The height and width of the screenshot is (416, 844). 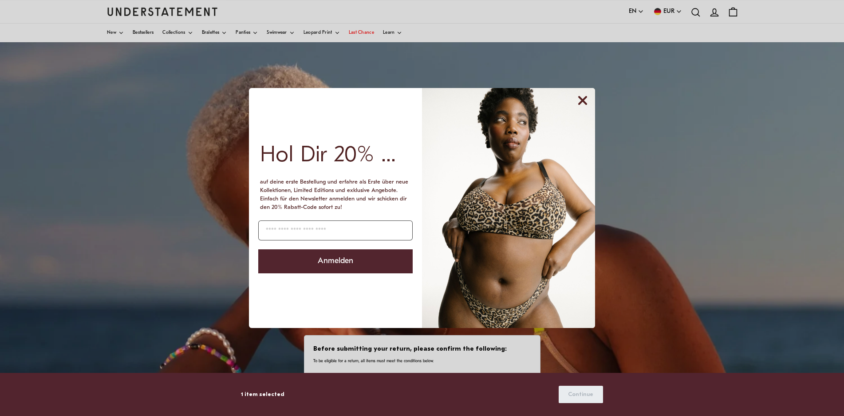 I want to click on input: Enter your email address, so click(x=336, y=230).